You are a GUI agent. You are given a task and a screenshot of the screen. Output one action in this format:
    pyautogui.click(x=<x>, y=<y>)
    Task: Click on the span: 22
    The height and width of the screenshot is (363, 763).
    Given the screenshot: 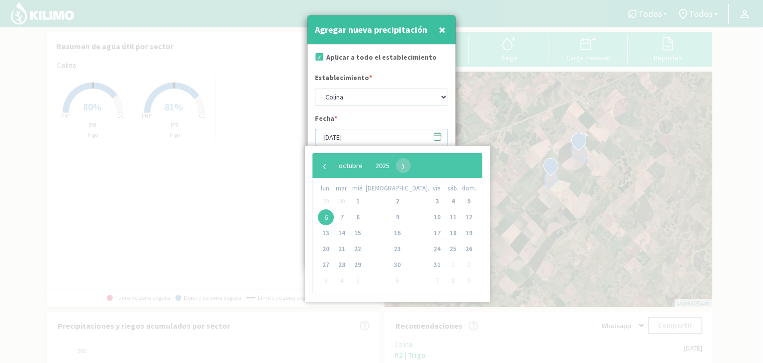 What is the action you would take?
    pyautogui.click(x=358, y=249)
    